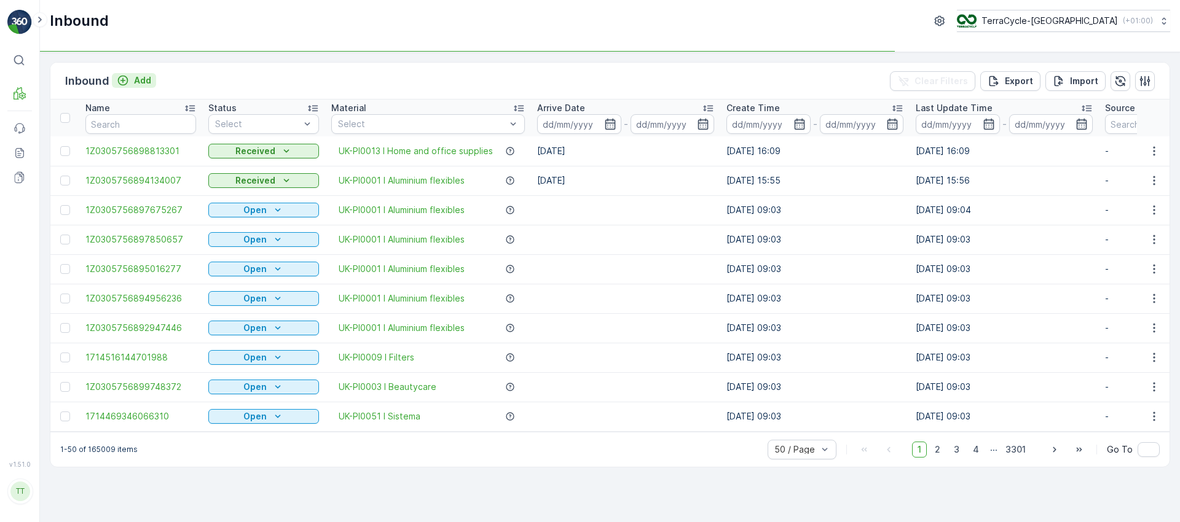 The image size is (1180, 522). What do you see at coordinates (141, 387) in the screenshot?
I see `a: 1Z0305756899748372` at bounding box center [141, 387].